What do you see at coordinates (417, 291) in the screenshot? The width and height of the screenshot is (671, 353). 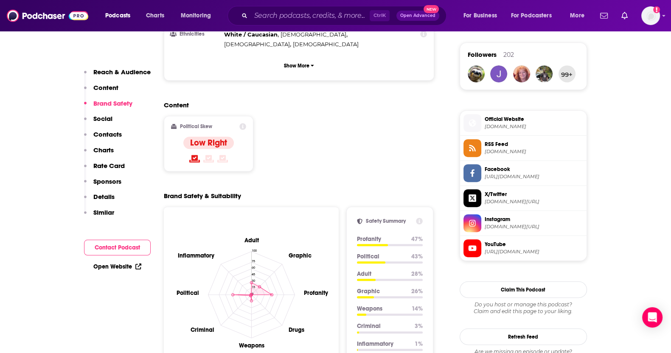 I see `p: 26 %` at bounding box center [417, 291].